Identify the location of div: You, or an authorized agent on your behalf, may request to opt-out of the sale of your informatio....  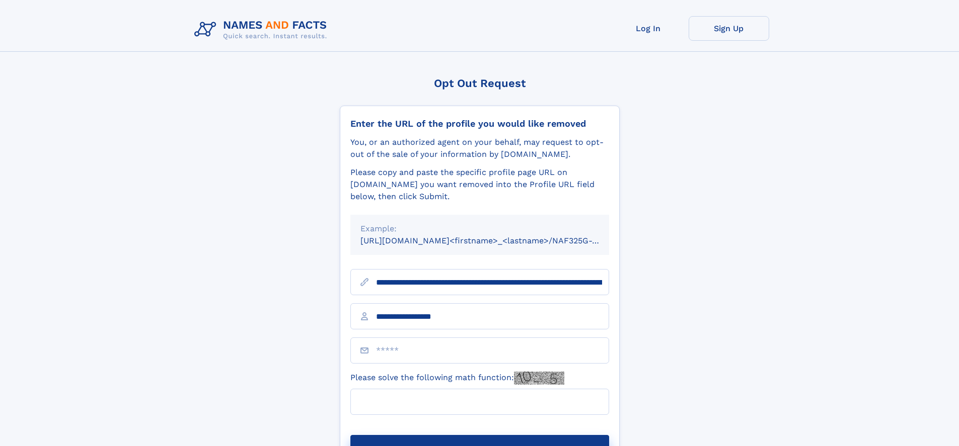
(480, 148).